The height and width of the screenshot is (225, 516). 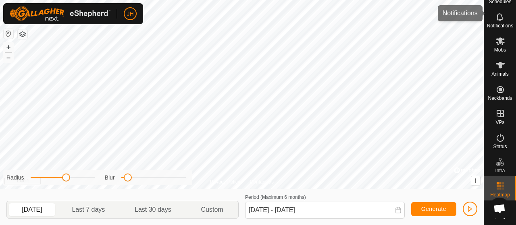 What do you see at coordinates (88, 210) in the screenshot?
I see `span: Last 7 days` at bounding box center [88, 210].